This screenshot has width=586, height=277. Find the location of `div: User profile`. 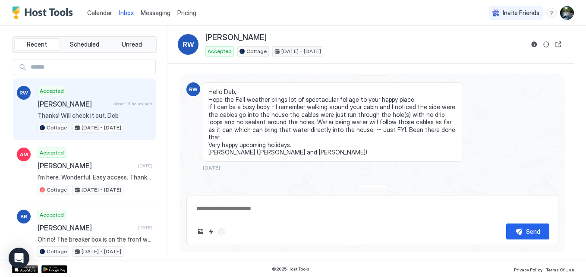

div: User profile is located at coordinates (567, 13).